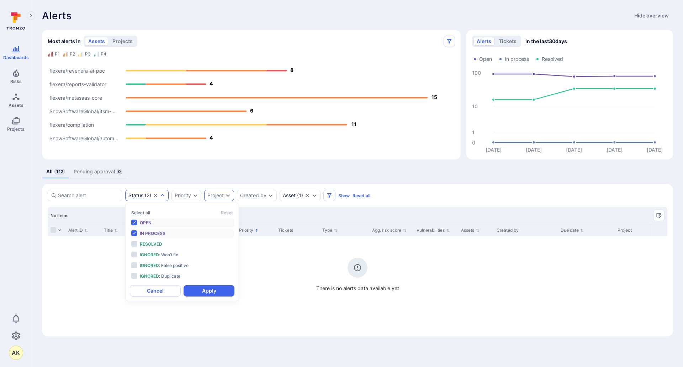 Image resolution: width=683 pixels, height=367 pixels. I want to click on div: open, in process, so click(147, 195).